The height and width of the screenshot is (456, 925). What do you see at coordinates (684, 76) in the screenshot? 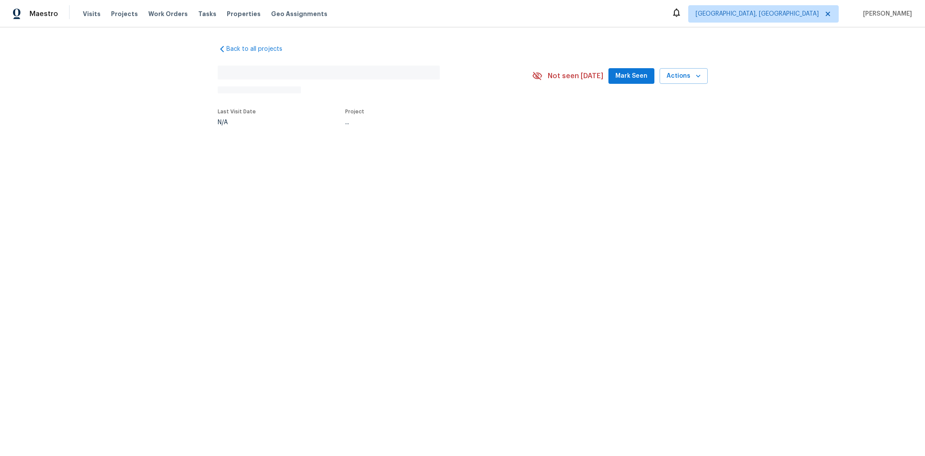
I see `button: Actions` at bounding box center [684, 76].